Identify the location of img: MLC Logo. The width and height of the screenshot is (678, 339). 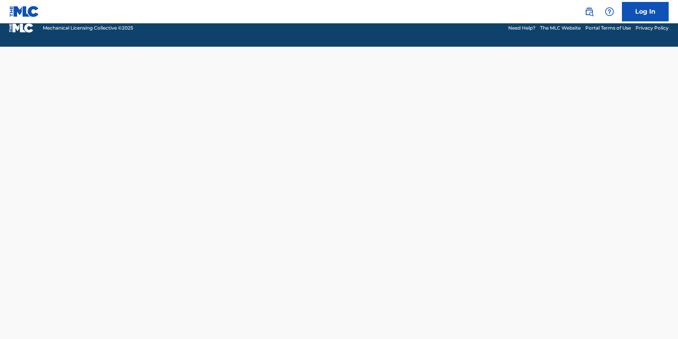
(24, 11).